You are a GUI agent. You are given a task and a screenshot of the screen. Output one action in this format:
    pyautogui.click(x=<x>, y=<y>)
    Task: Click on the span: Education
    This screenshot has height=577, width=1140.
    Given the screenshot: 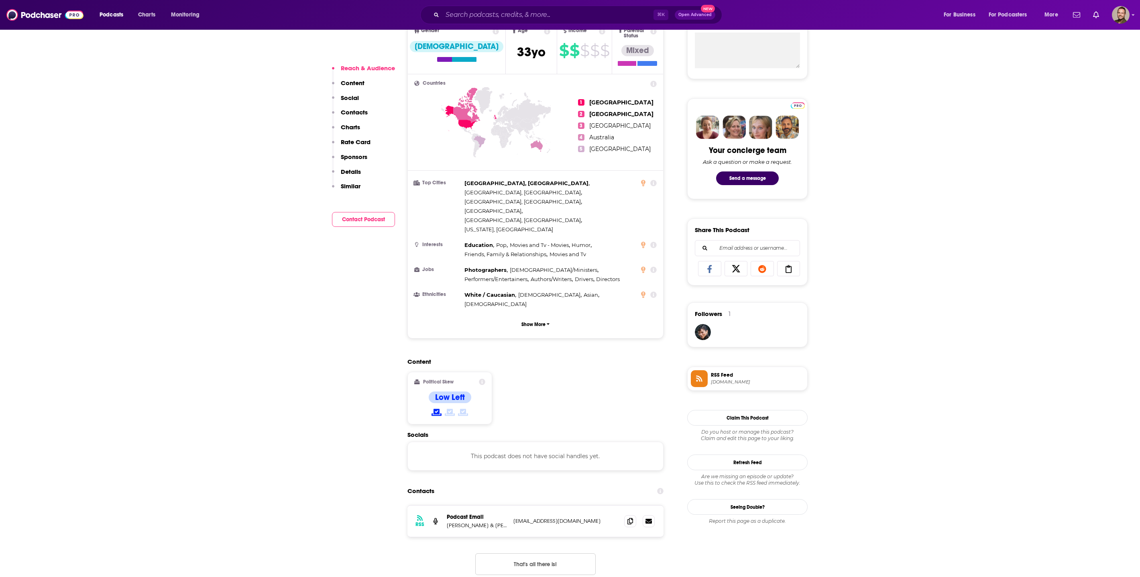 What is the action you would take?
    pyautogui.click(x=479, y=245)
    